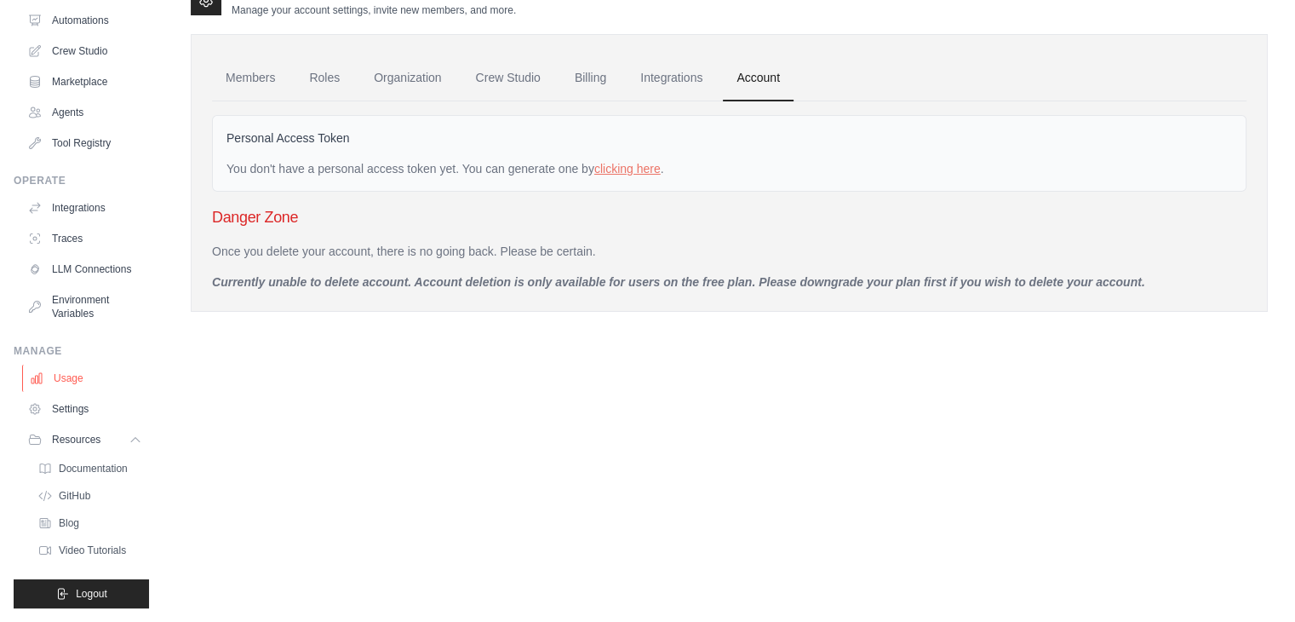 The height and width of the screenshot is (622, 1295). What do you see at coordinates (758, 78) in the screenshot?
I see `a: Account` at bounding box center [758, 78].